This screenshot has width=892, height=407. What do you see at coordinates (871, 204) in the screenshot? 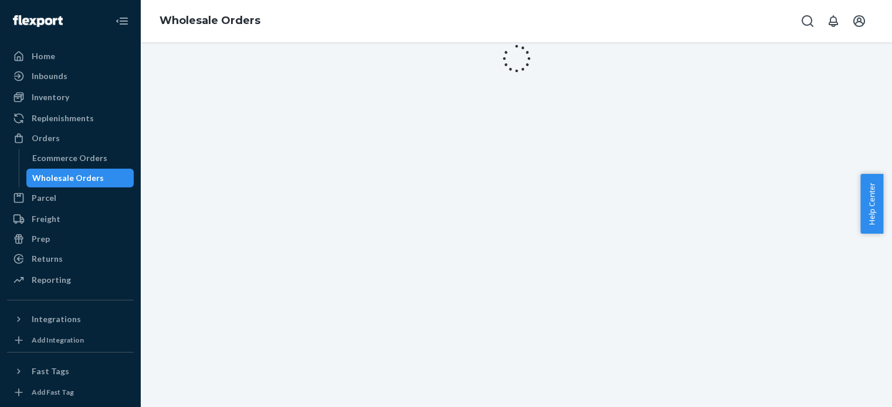
I see `button: Help Center` at bounding box center [871, 204].